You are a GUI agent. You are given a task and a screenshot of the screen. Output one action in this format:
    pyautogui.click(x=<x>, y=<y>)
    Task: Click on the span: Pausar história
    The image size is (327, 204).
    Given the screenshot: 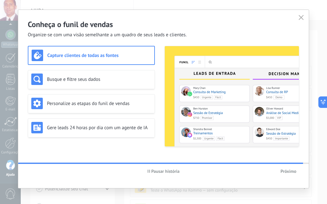 What is the action you would take?
    pyautogui.click(x=165, y=172)
    